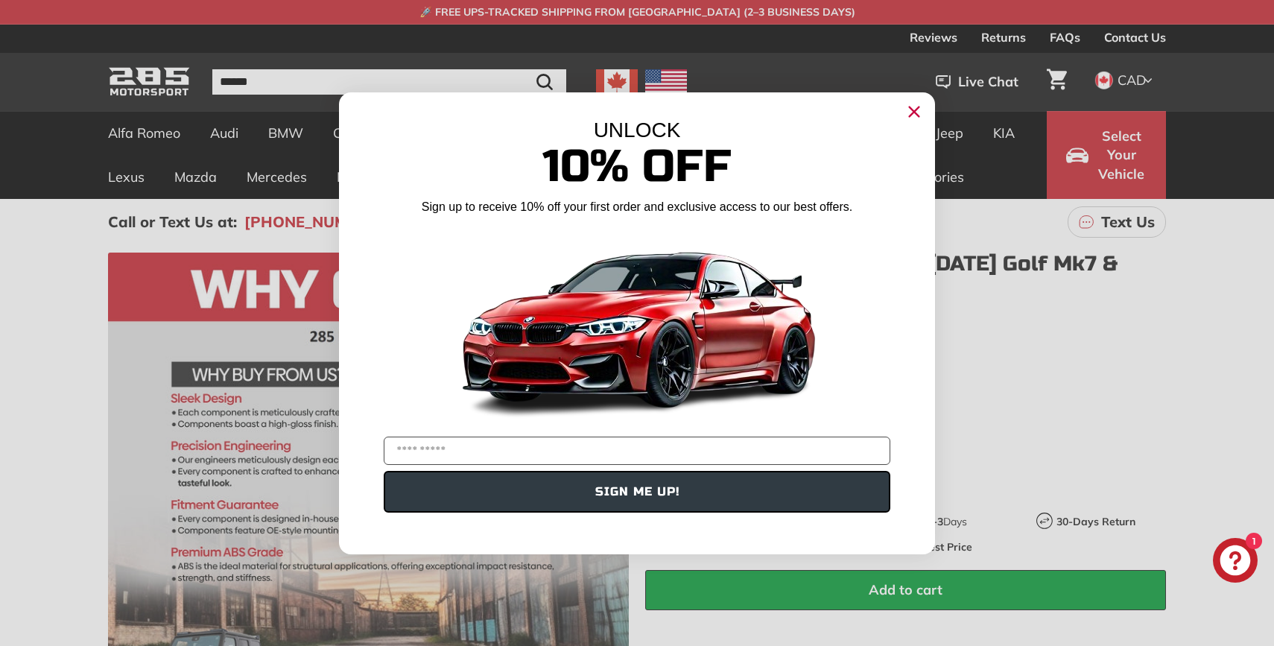  Describe the element at coordinates (1236, 562) in the screenshot. I see `inbox-online-store-chat: Shopify online store chat` at that location.